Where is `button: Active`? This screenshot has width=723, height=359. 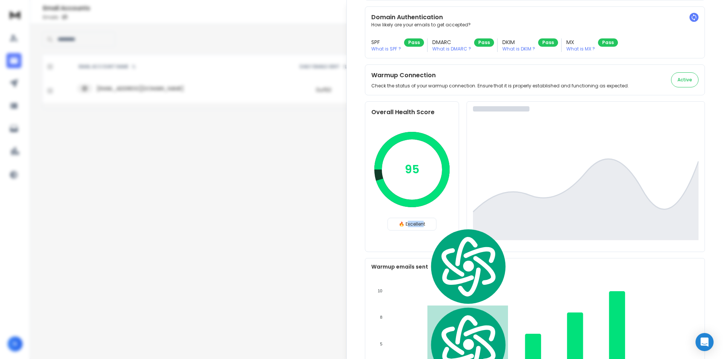 button: Active is located at coordinates (684, 80).